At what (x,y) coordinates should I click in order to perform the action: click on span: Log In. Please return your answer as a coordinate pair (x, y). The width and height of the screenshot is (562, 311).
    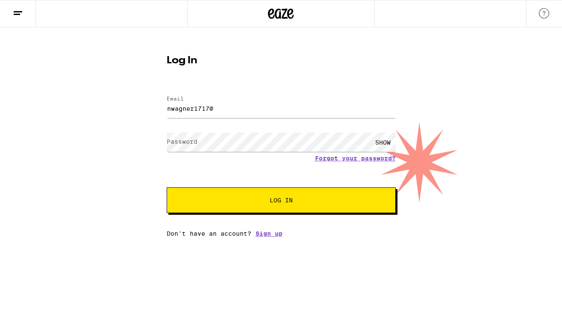
    Looking at the image, I should click on (281, 200).